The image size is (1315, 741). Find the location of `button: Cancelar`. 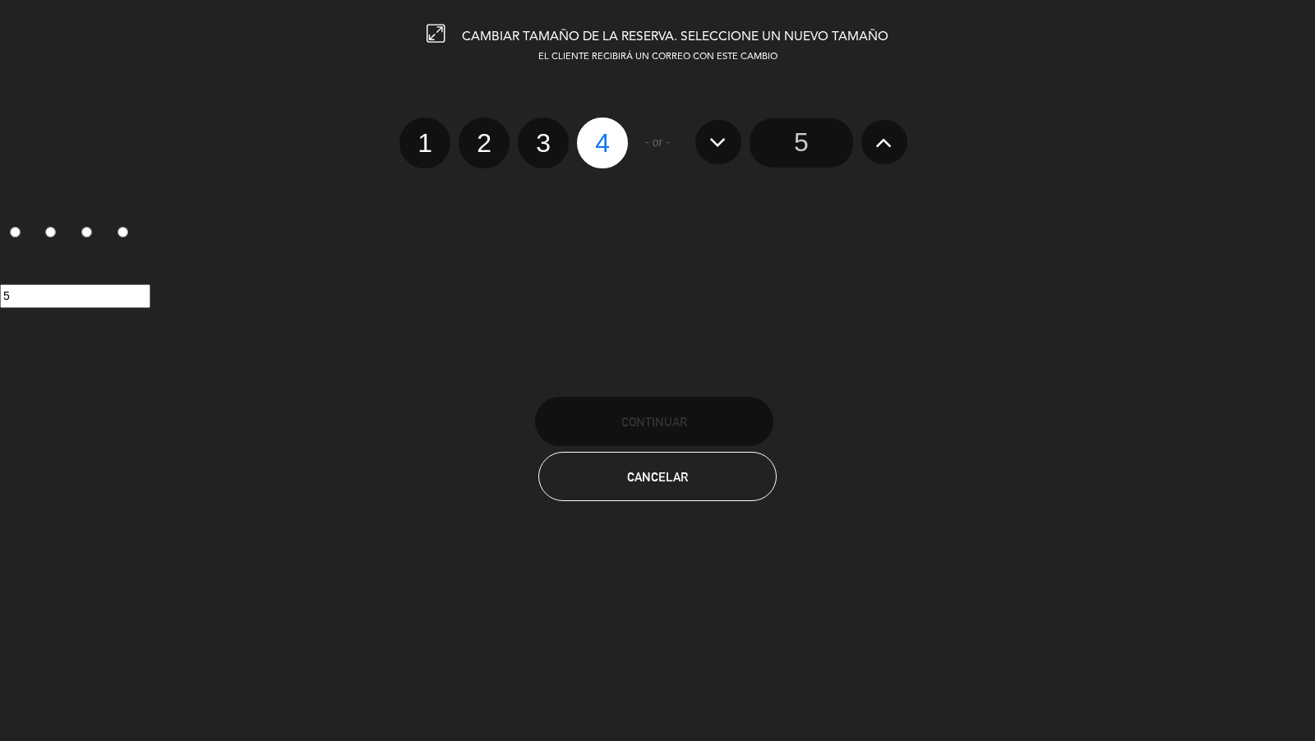

button: Cancelar is located at coordinates (658, 477).